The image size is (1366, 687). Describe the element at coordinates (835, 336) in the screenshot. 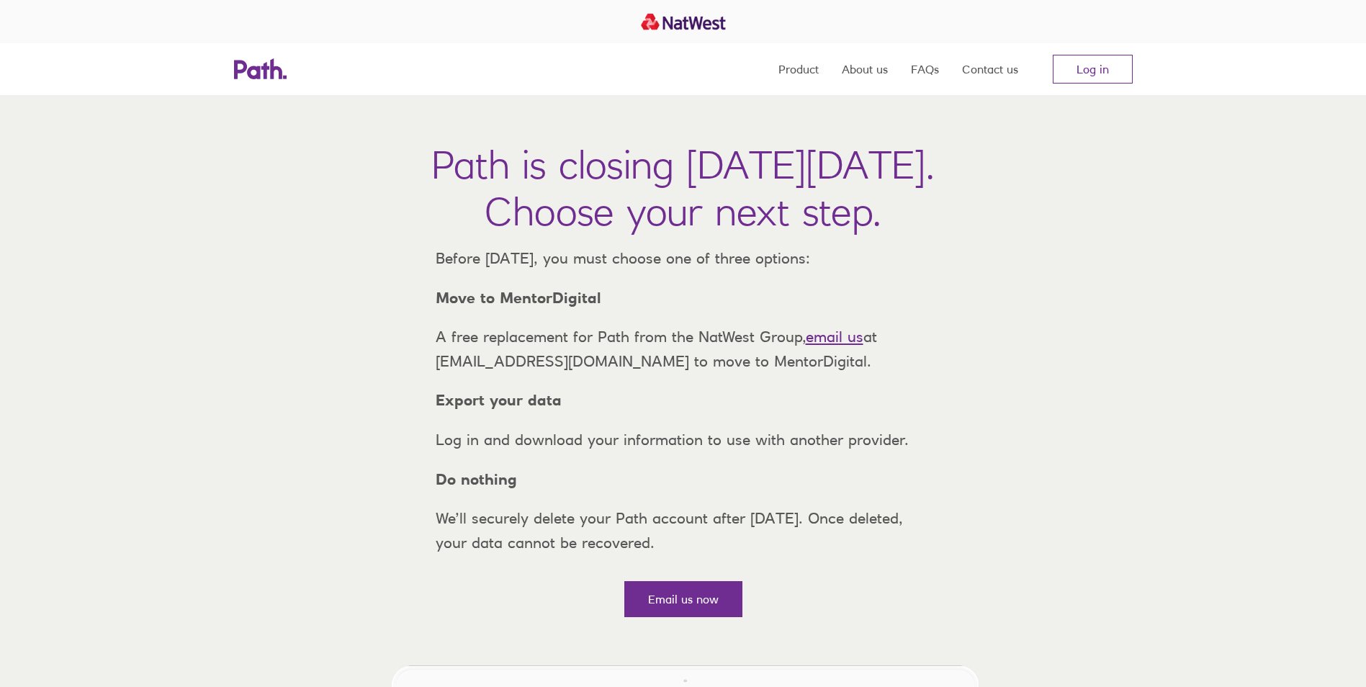

I see `a: email us` at that location.